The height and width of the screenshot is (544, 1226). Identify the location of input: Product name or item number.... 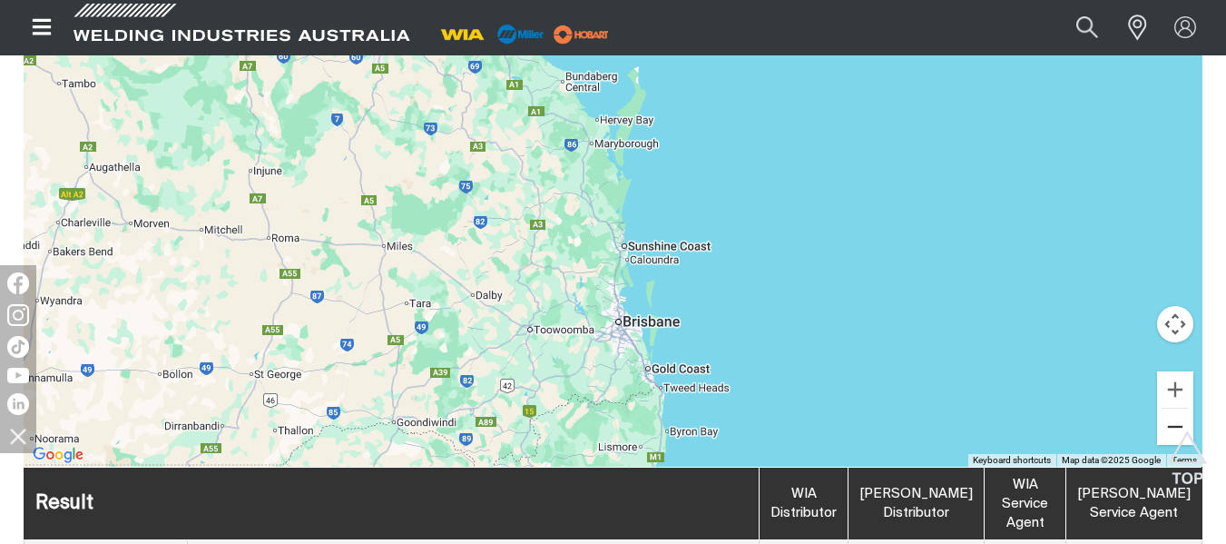
(1075, 27).